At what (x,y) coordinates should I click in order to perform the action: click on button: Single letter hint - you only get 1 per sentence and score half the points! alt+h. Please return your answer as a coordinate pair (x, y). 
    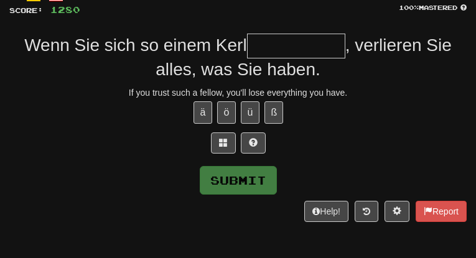
    Looking at the image, I should click on (253, 143).